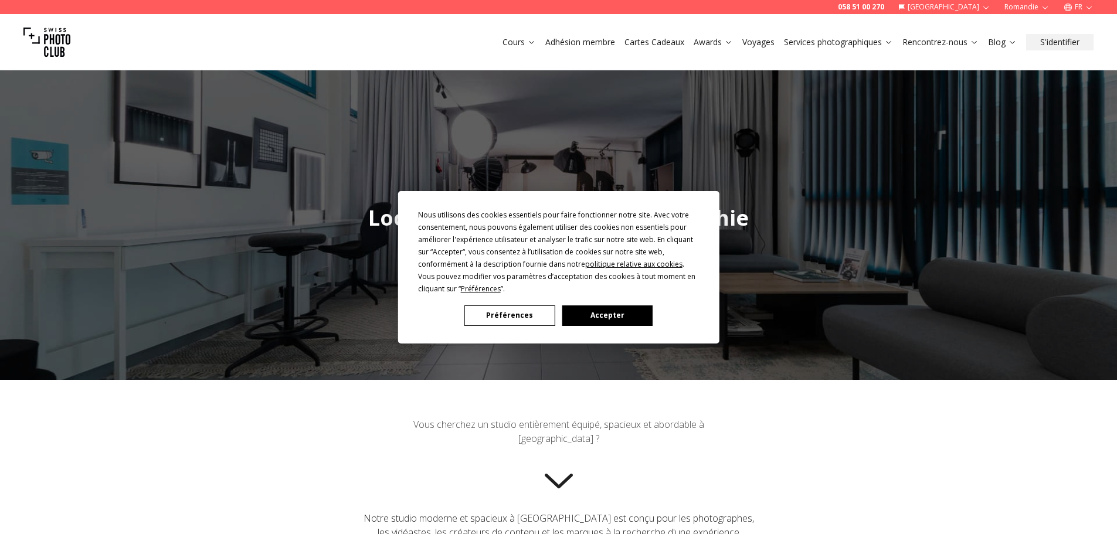 Image resolution: width=1117 pixels, height=534 pixels. I want to click on span: politique relative aux cookies, so click(634, 264).